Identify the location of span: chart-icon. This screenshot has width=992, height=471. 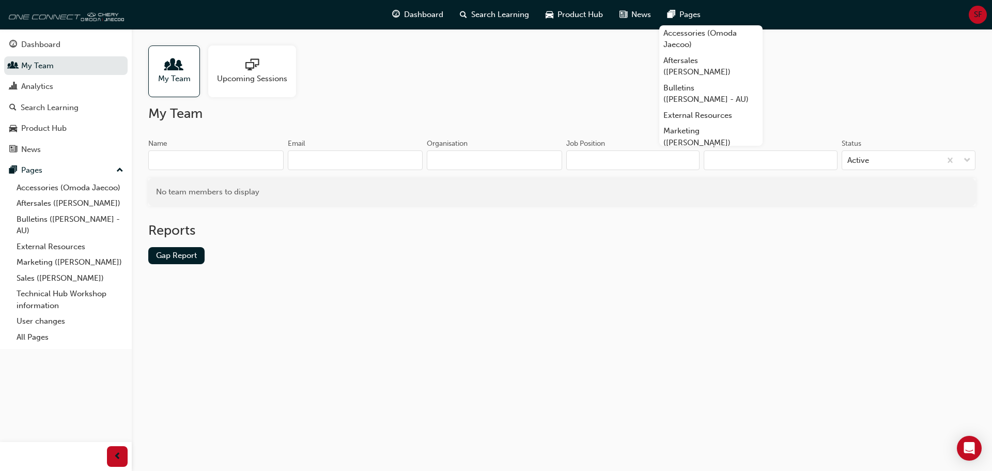
(13, 87).